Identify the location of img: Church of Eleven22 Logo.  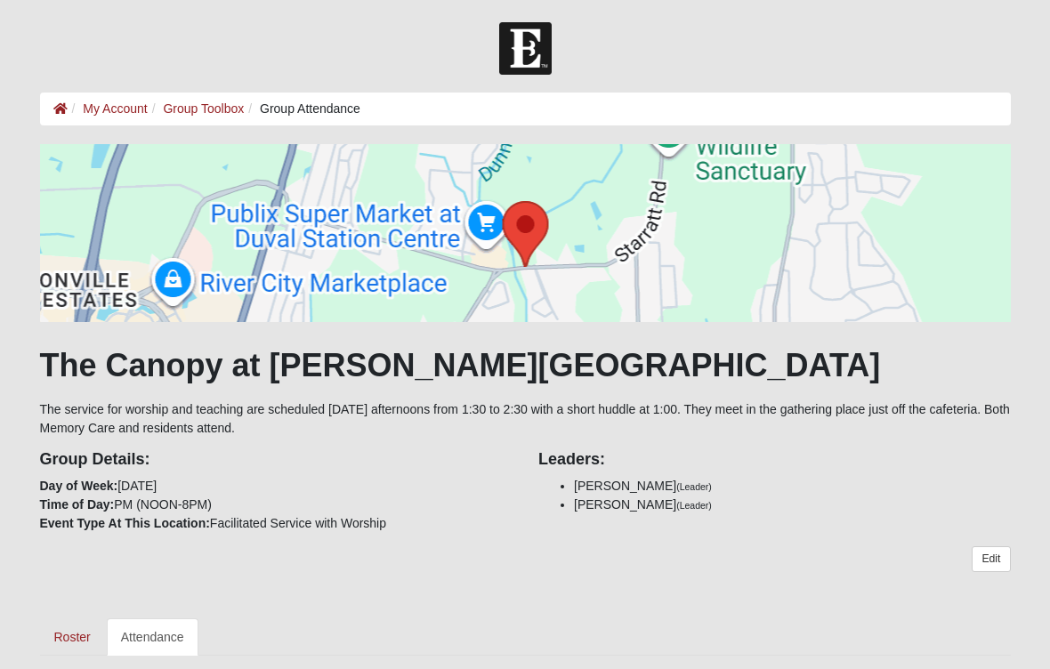
(525, 48).